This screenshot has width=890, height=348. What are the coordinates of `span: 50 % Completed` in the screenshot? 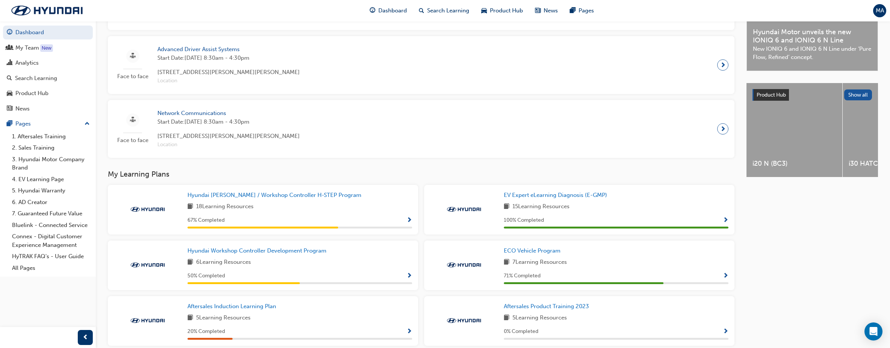 It's located at (206, 276).